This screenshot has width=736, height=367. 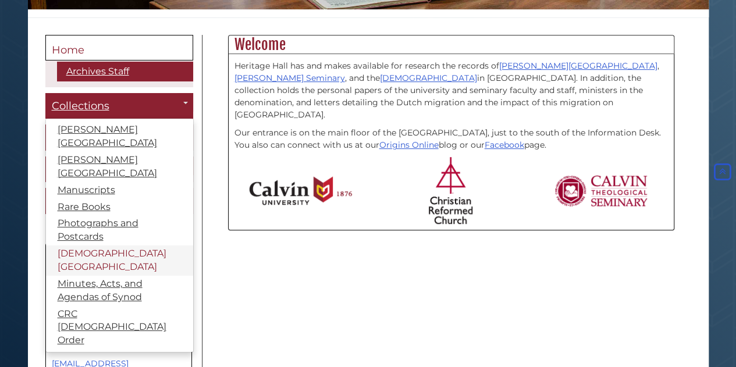 What do you see at coordinates (505, 145) in the screenshot?
I see `a: Facebook` at bounding box center [505, 145].